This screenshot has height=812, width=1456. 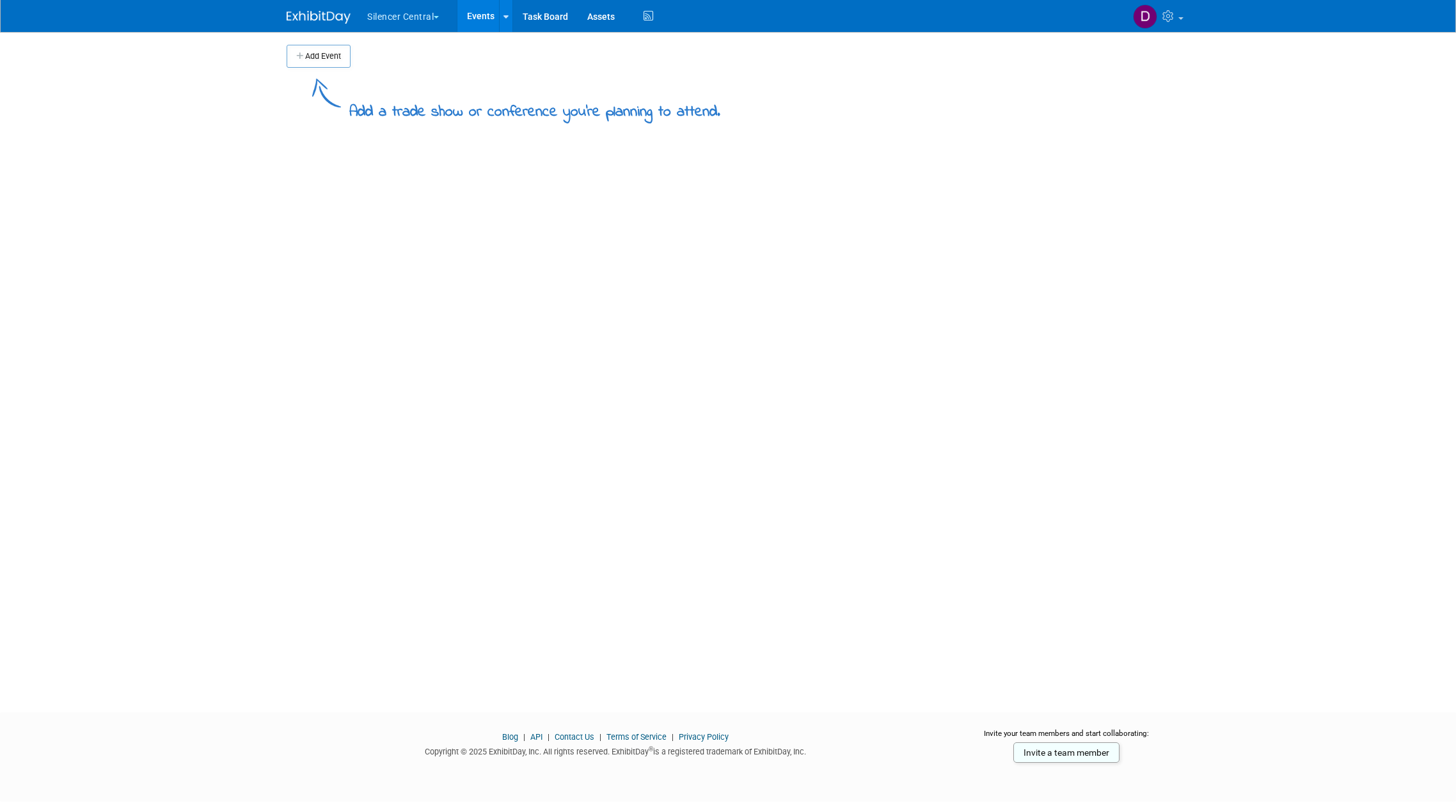 What do you see at coordinates (616, 750) in the screenshot?
I see `div: Copyright © 2025 ExhibitDay, Inc. All rights reserved. ExhibitDay is a registered trademark of Ex...` at bounding box center [616, 750].